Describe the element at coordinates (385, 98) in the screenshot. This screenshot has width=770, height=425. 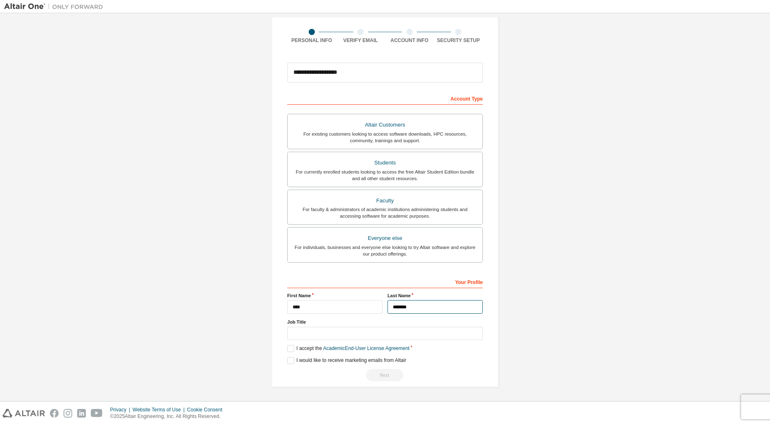
I see `div: Account Type` at that location.